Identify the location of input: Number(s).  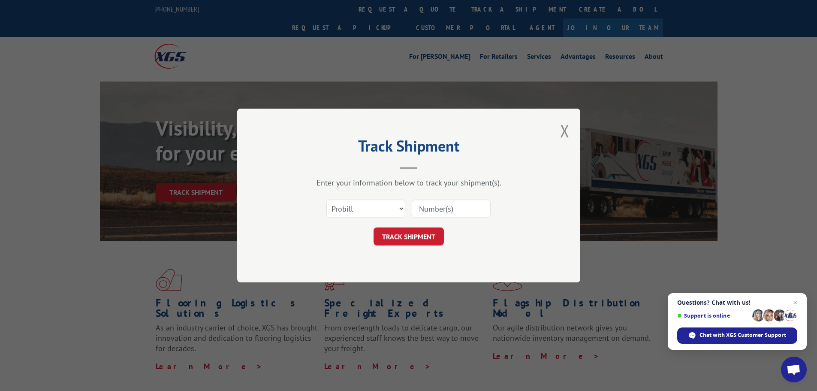
(451, 208).